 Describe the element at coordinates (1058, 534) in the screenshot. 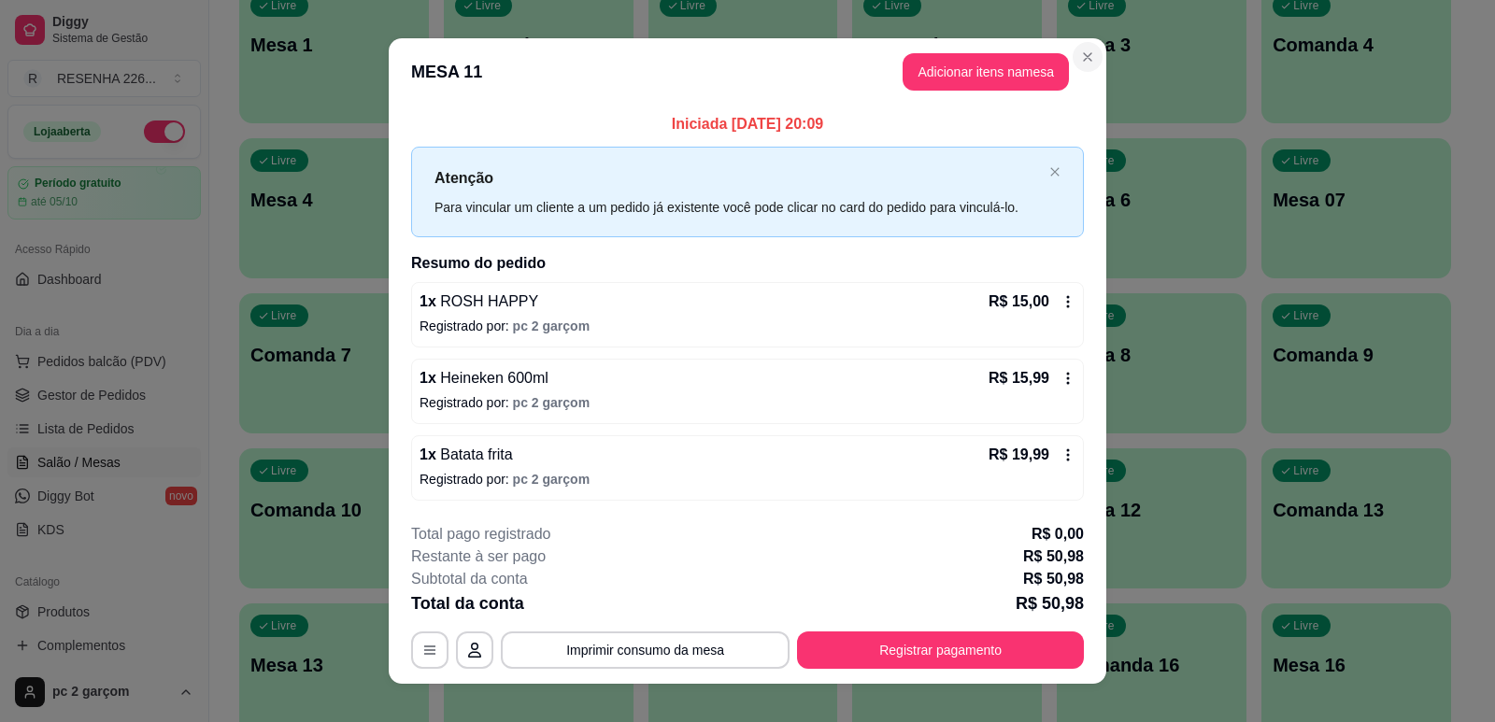

I see `p: R$ 0,00` at that location.